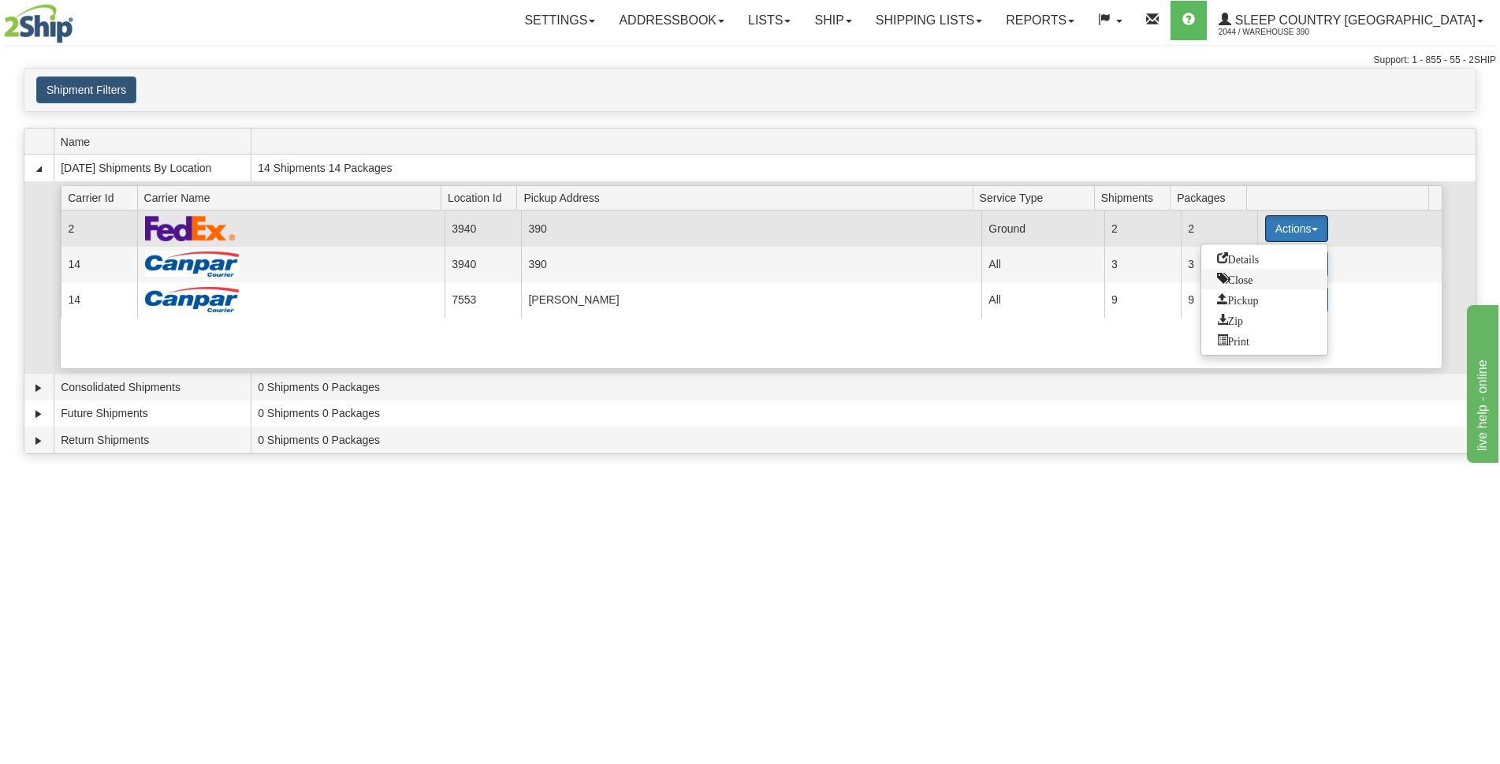  What do you see at coordinates (39, 169) in the screenshot?
I see `a: Collapse` at bounding box center [39, 169].